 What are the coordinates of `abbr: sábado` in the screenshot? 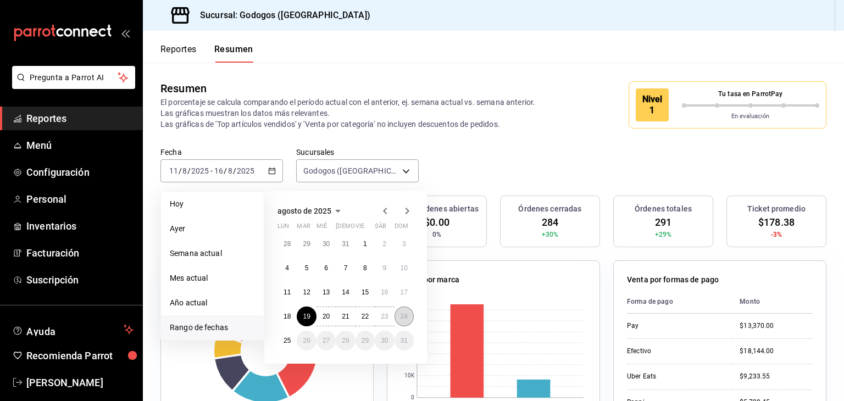 It's located at (380, 228).